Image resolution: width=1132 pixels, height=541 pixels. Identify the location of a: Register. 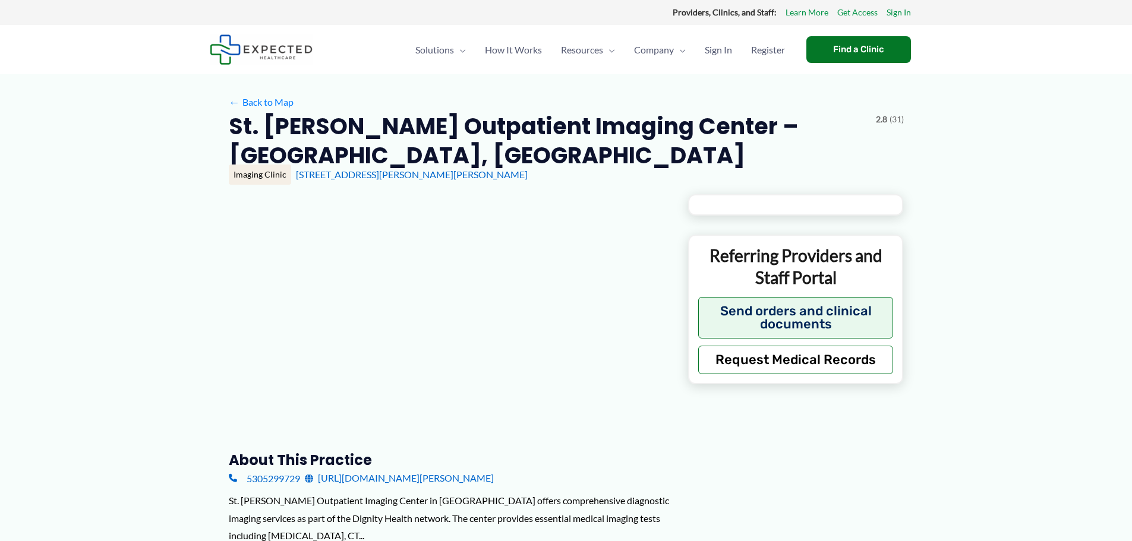
(768, 50).